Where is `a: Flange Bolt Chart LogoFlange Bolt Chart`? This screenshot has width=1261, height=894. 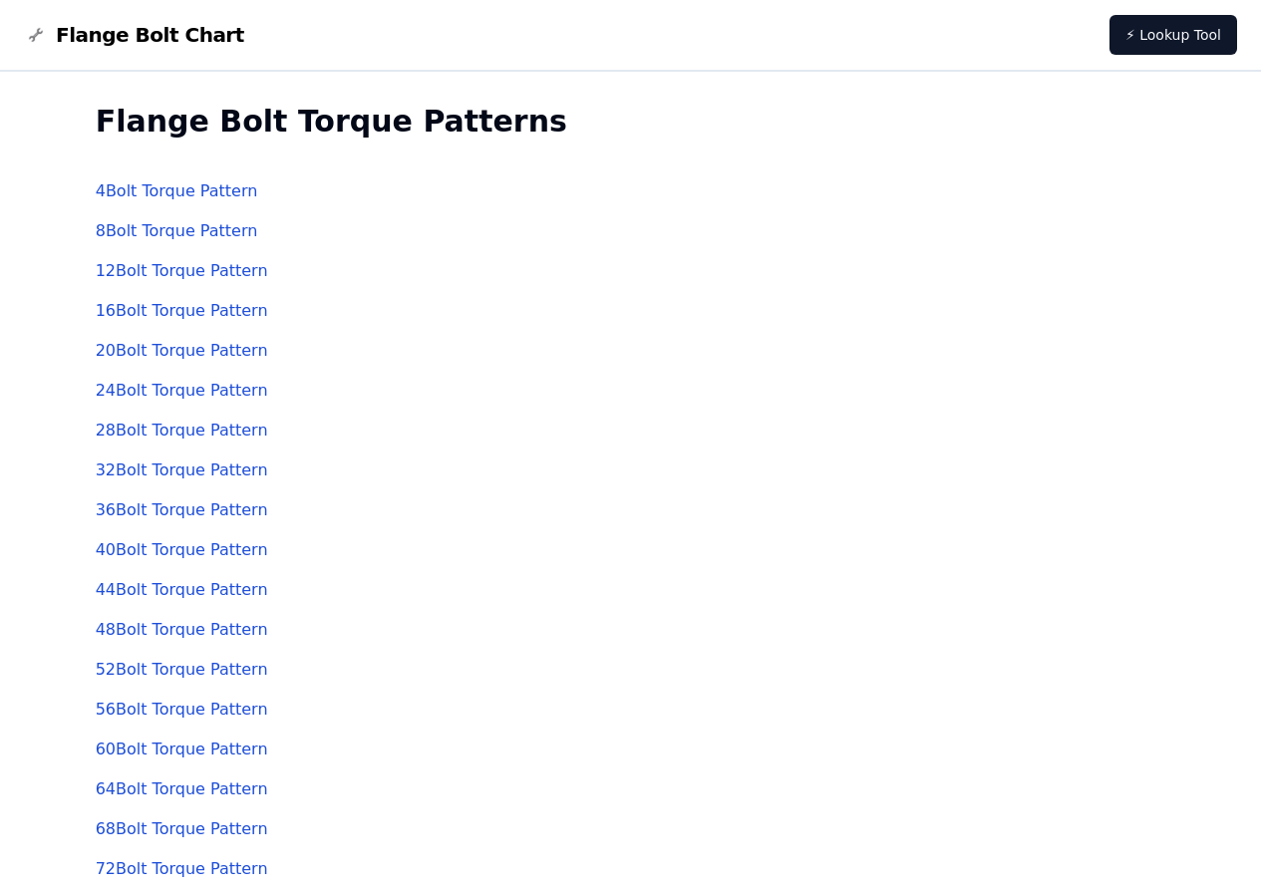 a: Flange Bolt Chart LogoFlange Bolt Chart is located at coordinates (134, 35).